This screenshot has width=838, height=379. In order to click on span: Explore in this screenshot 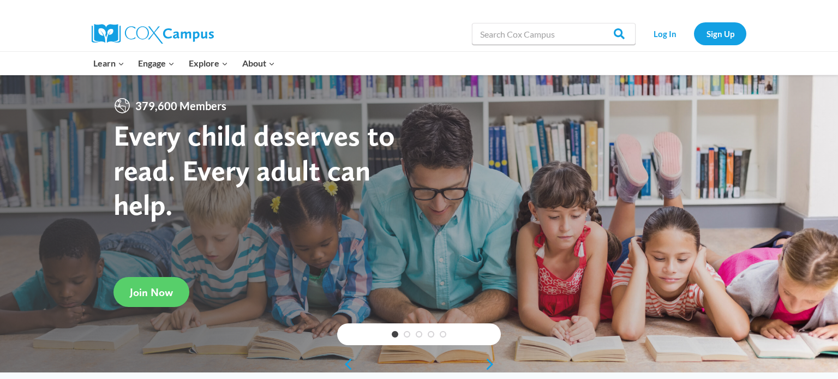, I will do `click(209, 63)`.